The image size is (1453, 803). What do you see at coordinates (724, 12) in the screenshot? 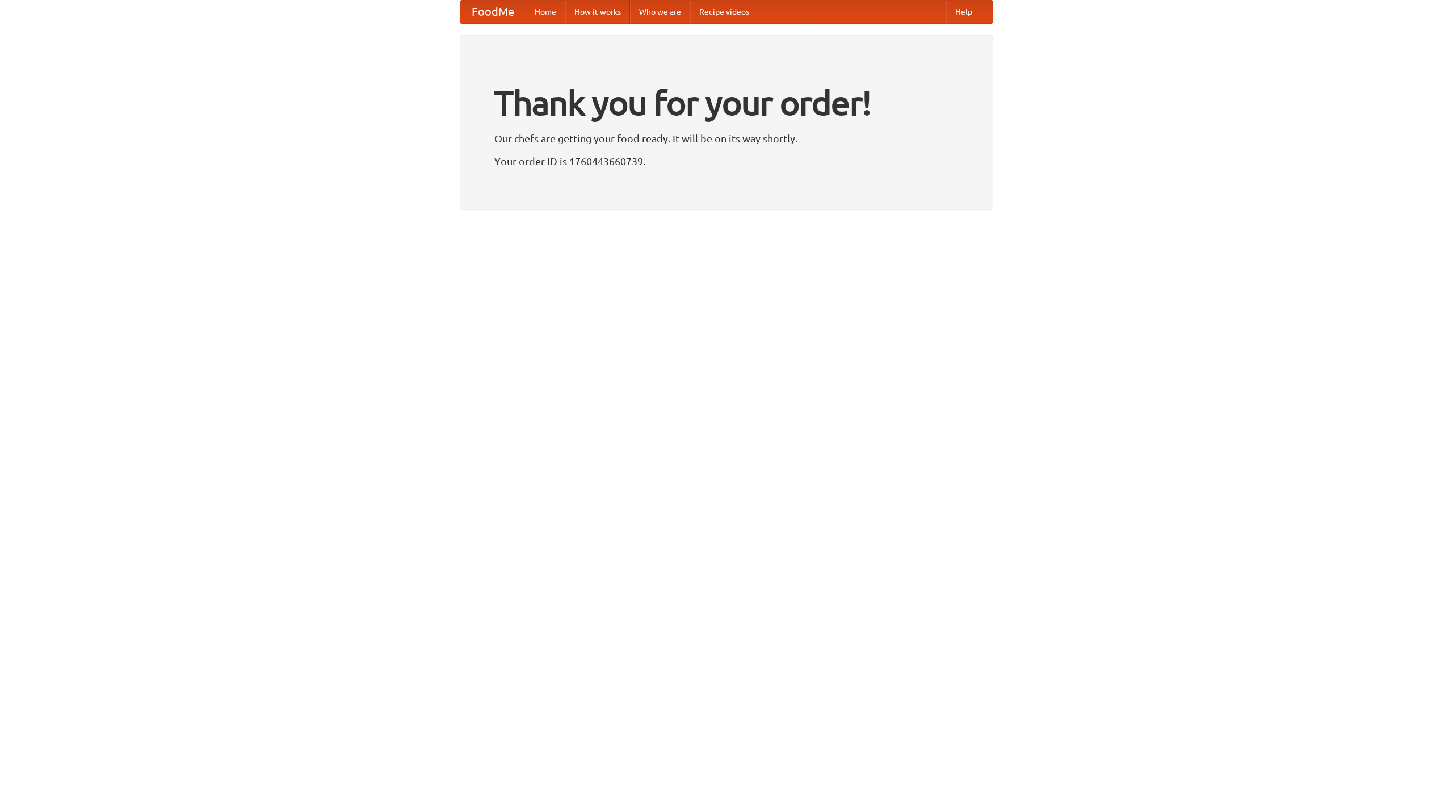
I see `a: Recipe videos` at bounding box center [724, 12].